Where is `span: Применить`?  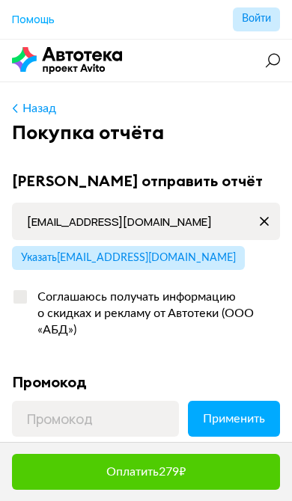
span: Применить is located at coordinates (233, 419).